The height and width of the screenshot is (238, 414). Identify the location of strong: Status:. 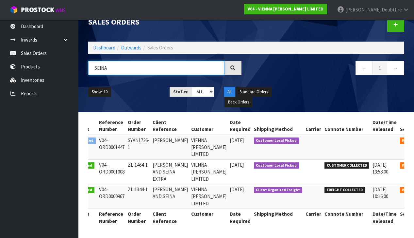
(181, 92).